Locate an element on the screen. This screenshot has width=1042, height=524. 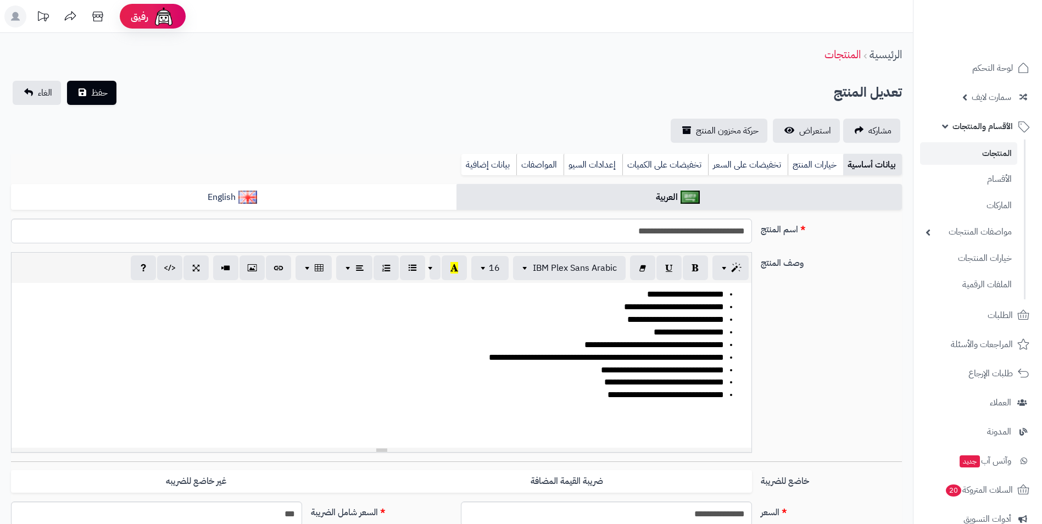
a: English is located at coordinates (233, 197).